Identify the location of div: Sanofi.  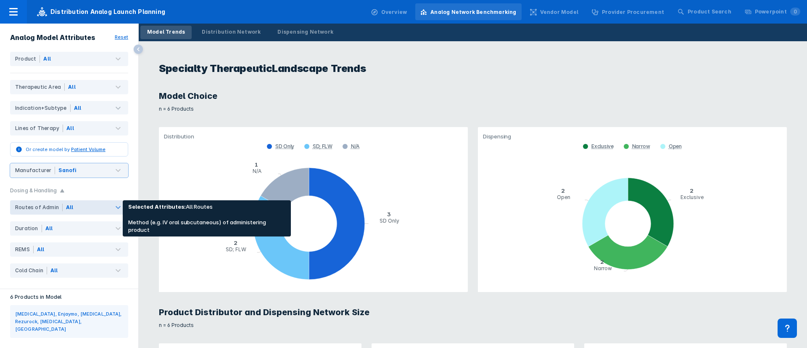
(67, 170).